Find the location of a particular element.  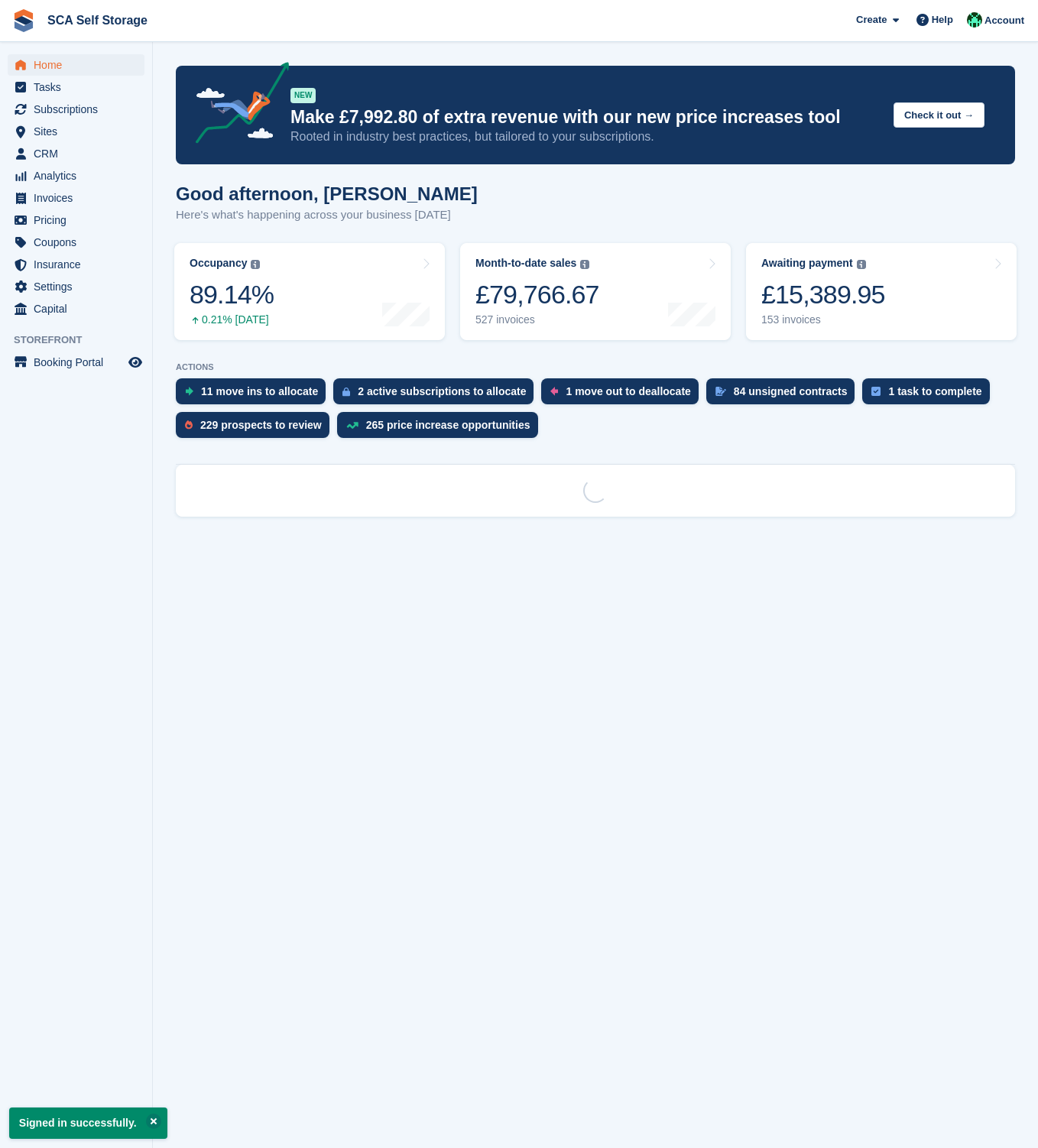

span: Settings is located at coordinates (79, 287).